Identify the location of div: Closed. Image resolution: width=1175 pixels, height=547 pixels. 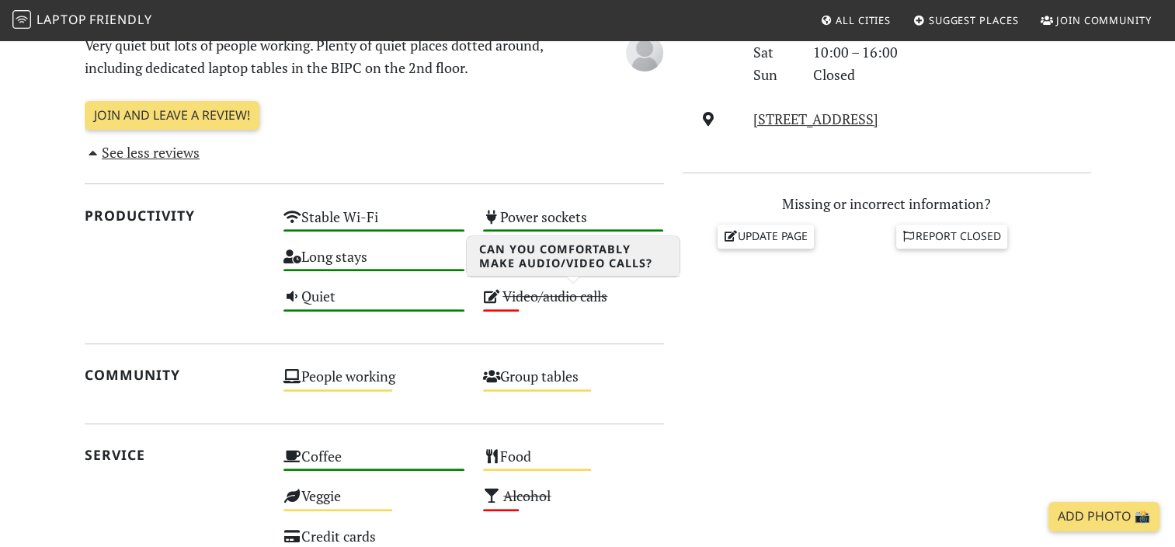
(952, 75).